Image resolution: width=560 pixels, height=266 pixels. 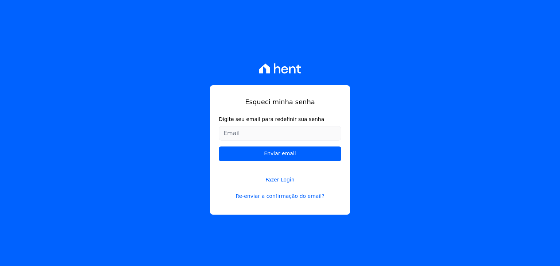 I want to click on label: Digite seu email para redefinir sua senha, so click(x=280, y=119).